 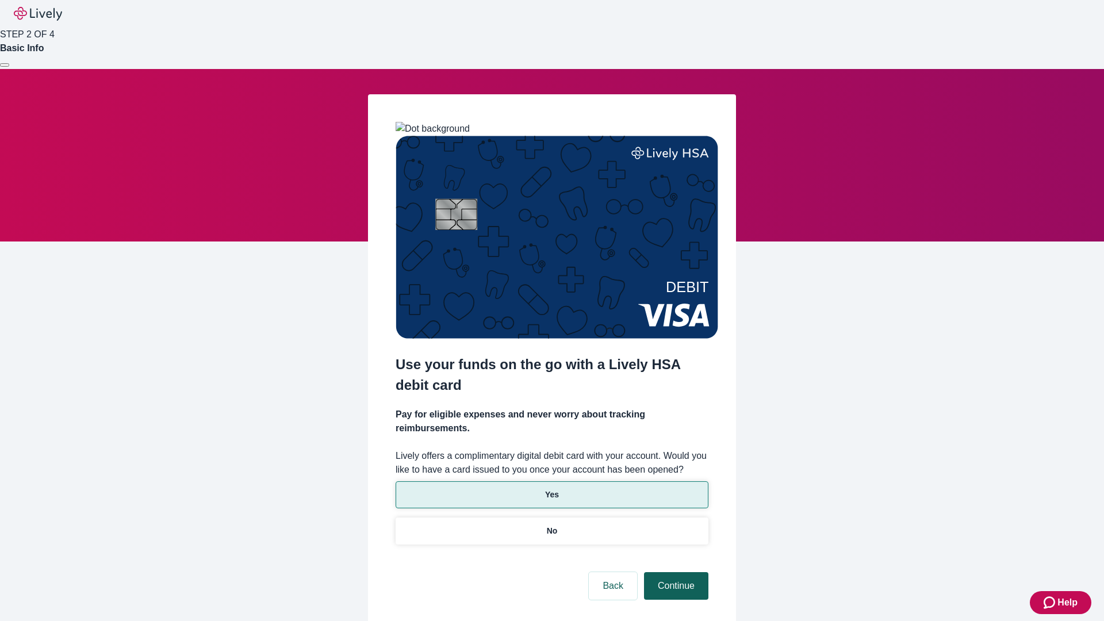 What do you see at coordinates (552, 375) in the screenshot?
I see `h2: Use your funds on the go with a Lively HSA debit card` at bounding box center [552, 375].